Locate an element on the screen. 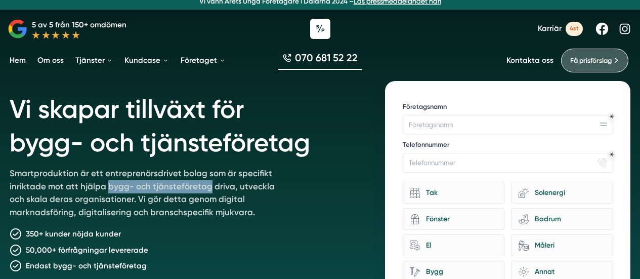 The height and width of the screenshot is (279, 640). p: Smartproduktion är ett entreprenörsdrivet bolag som är specifikt inriktade mot att hjälpa bygg- o... is located at coordinates (148, 195).